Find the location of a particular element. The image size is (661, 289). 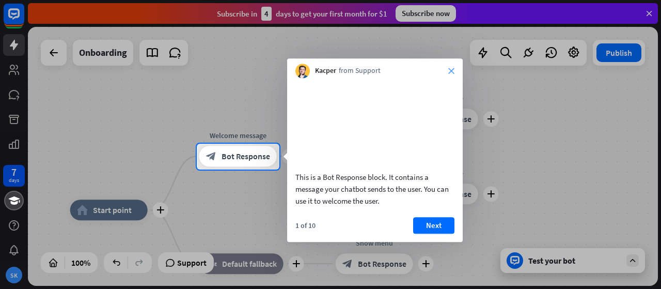

span: from Support is located at coordinates (360, 71).